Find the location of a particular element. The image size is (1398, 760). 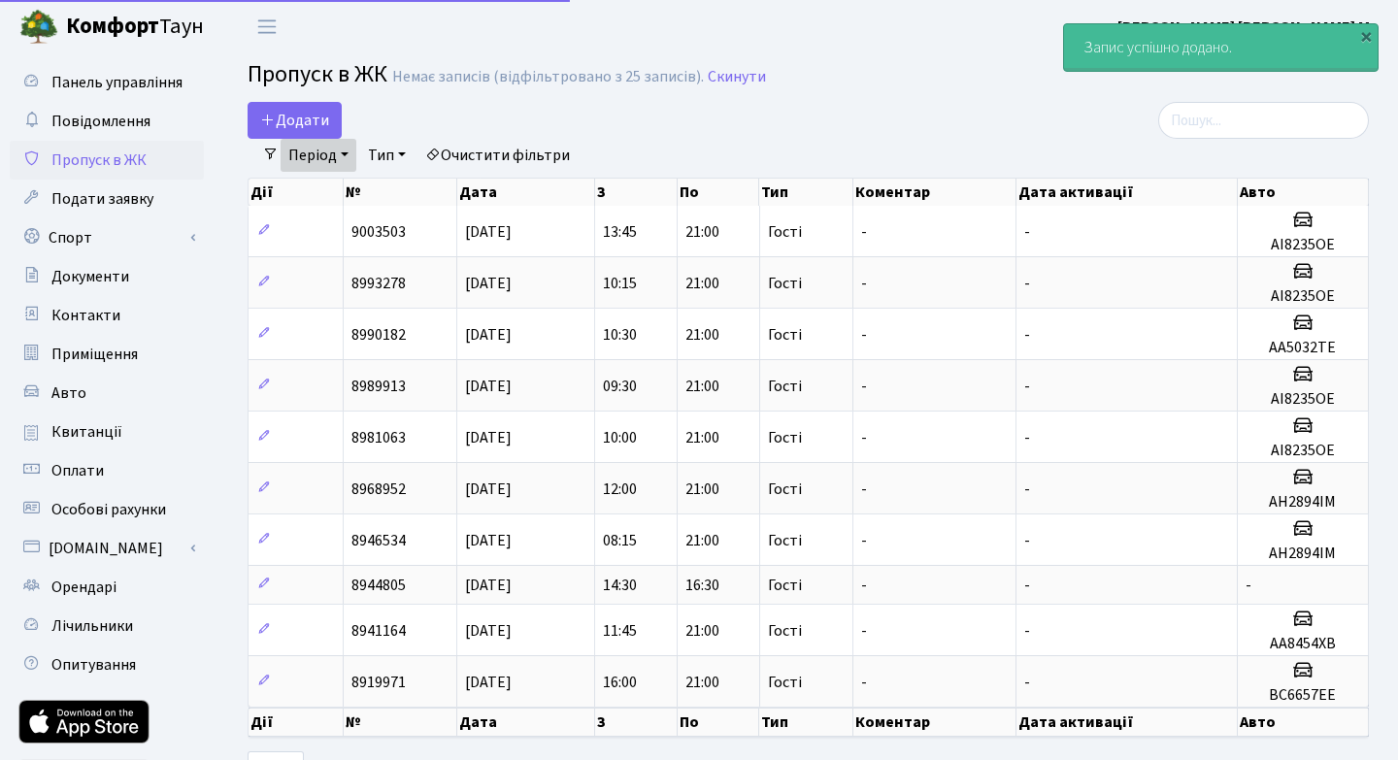

h5: BC6657EE is located at coordinates (1303, 695).